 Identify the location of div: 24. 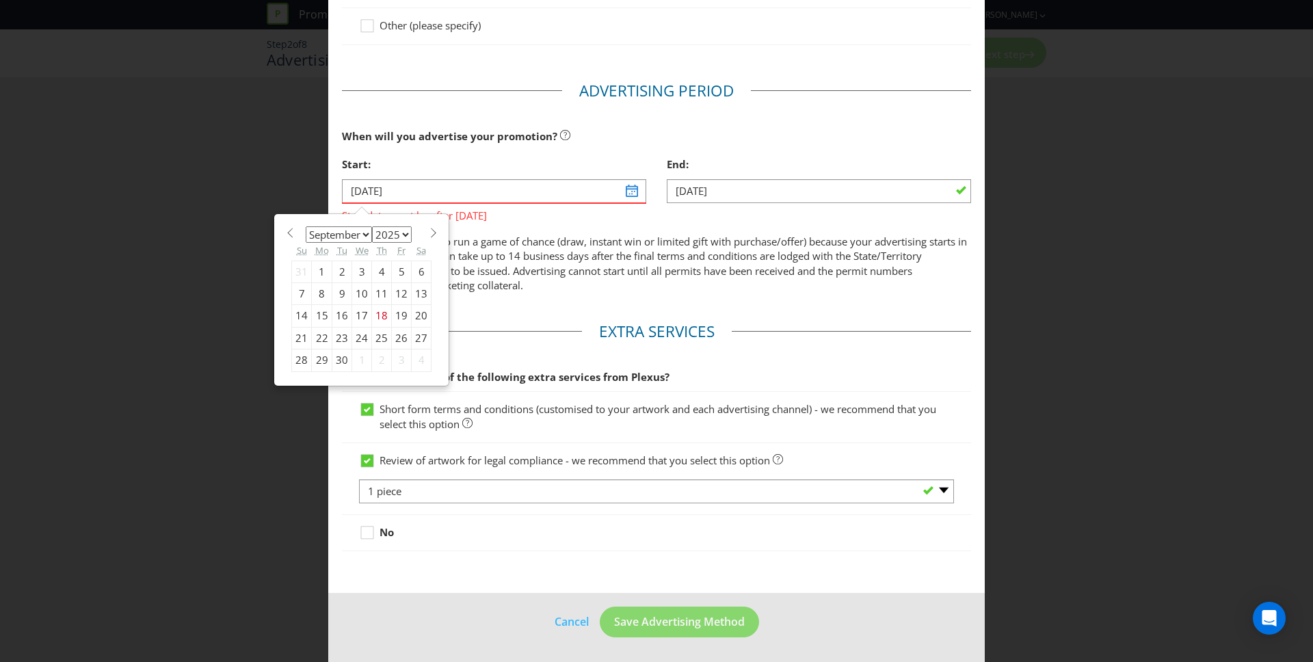
(362, 338).